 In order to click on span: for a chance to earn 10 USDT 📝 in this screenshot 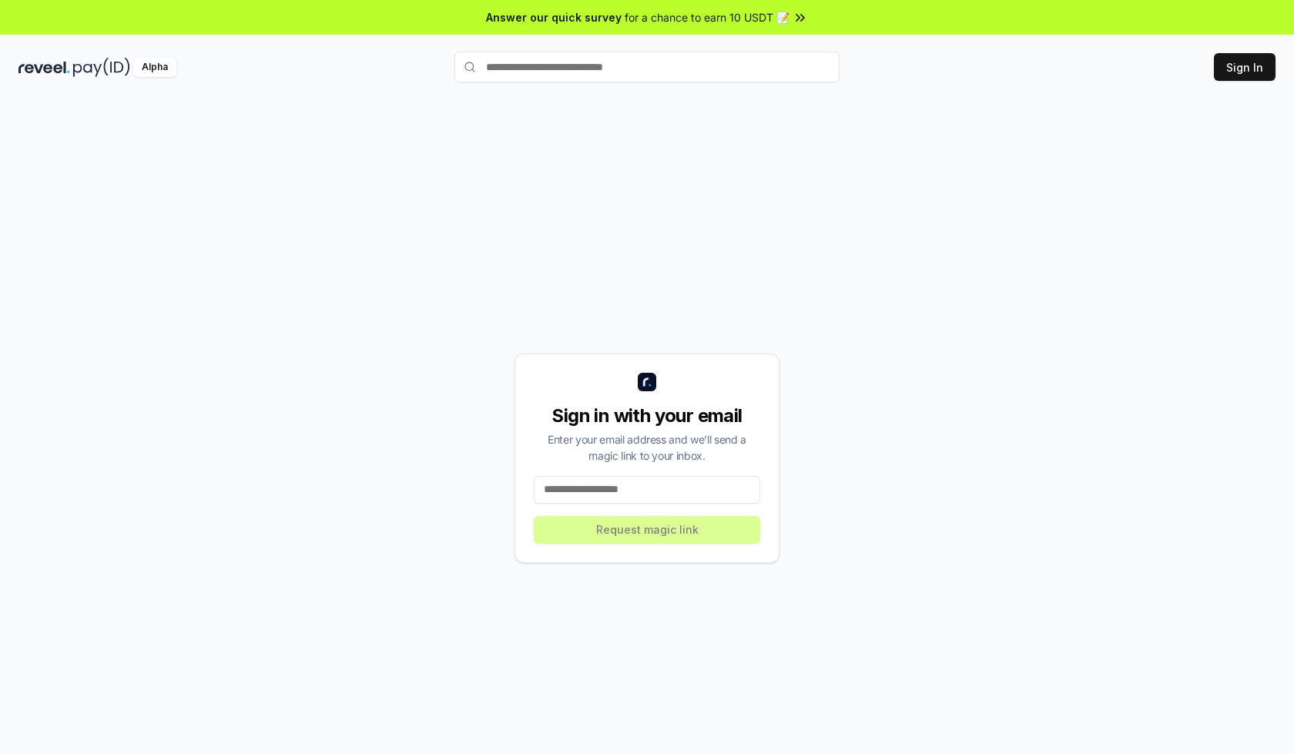, I will do `click(707, 17)`.